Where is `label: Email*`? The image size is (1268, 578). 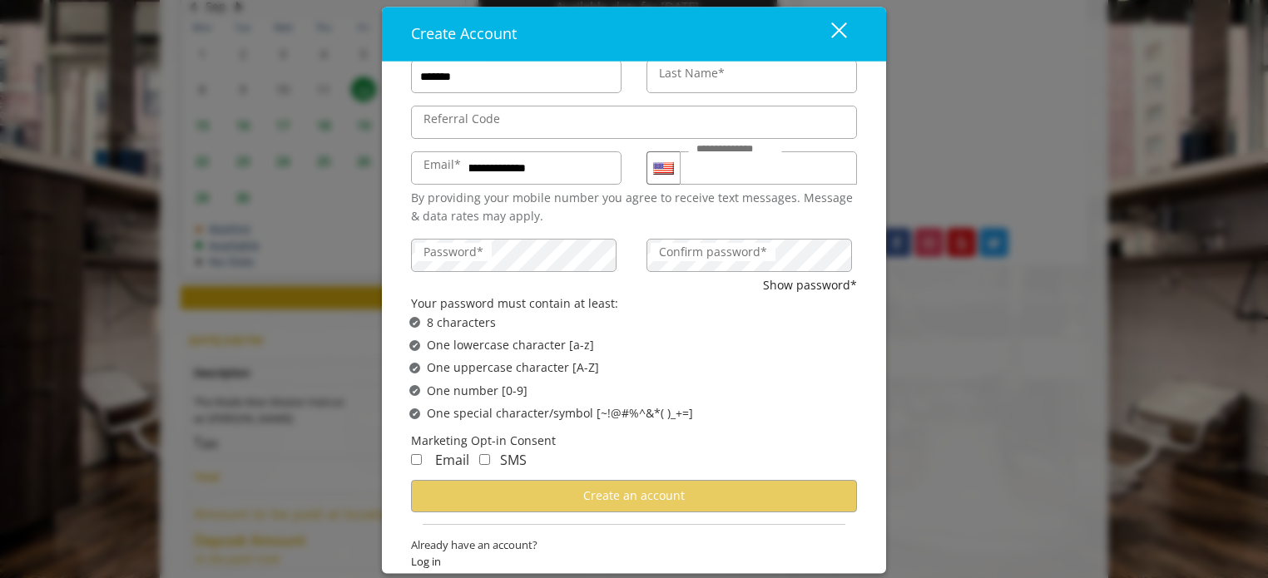 label: Email* is located at coordinates (442, 165).